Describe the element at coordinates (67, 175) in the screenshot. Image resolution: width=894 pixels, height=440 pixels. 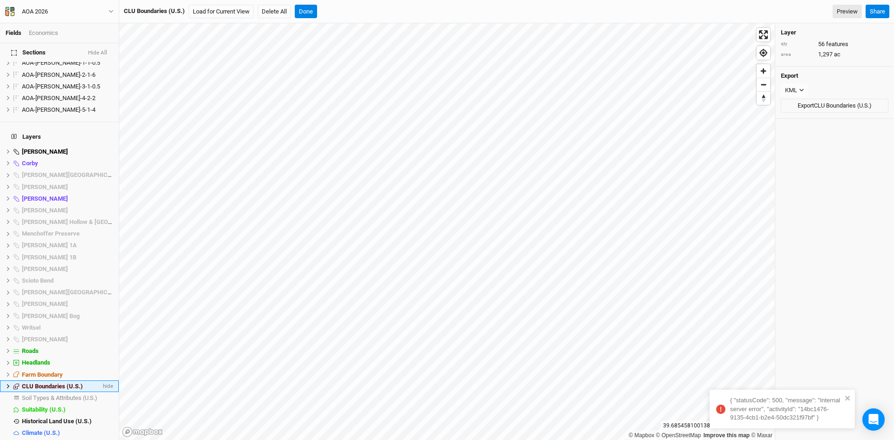
I see `div: Darby Lakes Preserve` at that location.